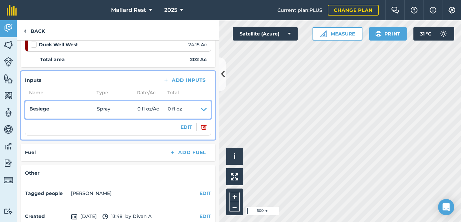  What do you see at coordinates (300, 10) in the screenshot?
I see `span: Current plan : PLUS` at bounding box center [300, 10].